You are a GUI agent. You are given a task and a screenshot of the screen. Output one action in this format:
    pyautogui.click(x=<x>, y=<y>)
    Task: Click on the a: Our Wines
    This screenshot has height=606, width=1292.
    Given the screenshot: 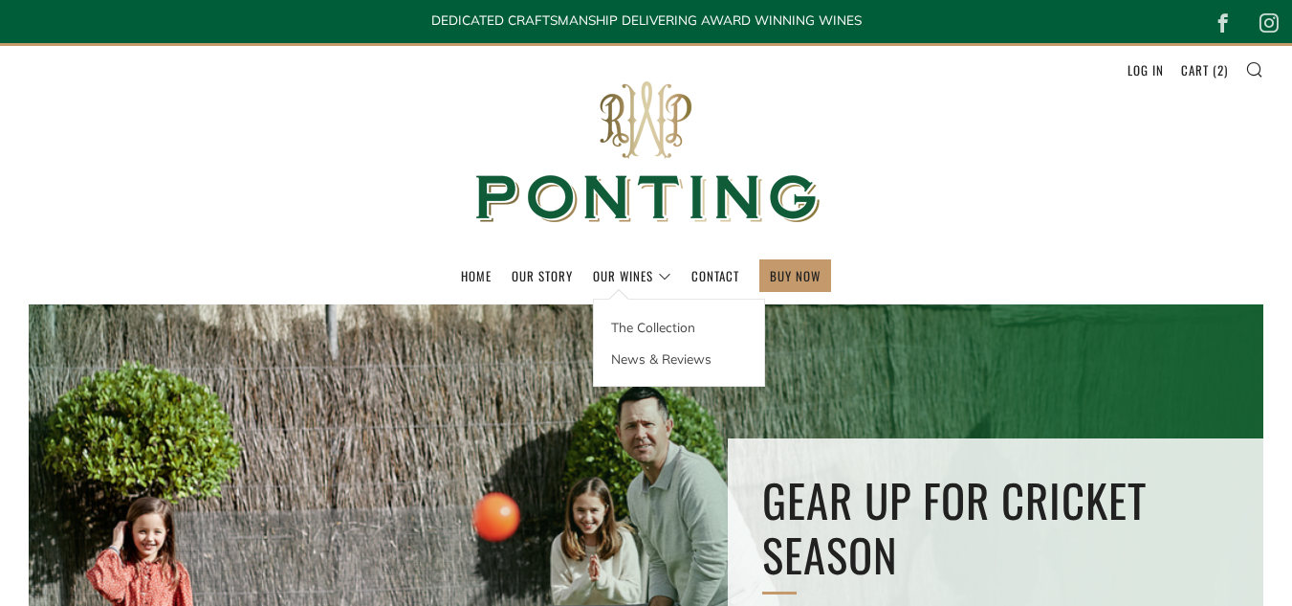 What is the action you would take?
    pyautogui.click(x=632, y=276)
    